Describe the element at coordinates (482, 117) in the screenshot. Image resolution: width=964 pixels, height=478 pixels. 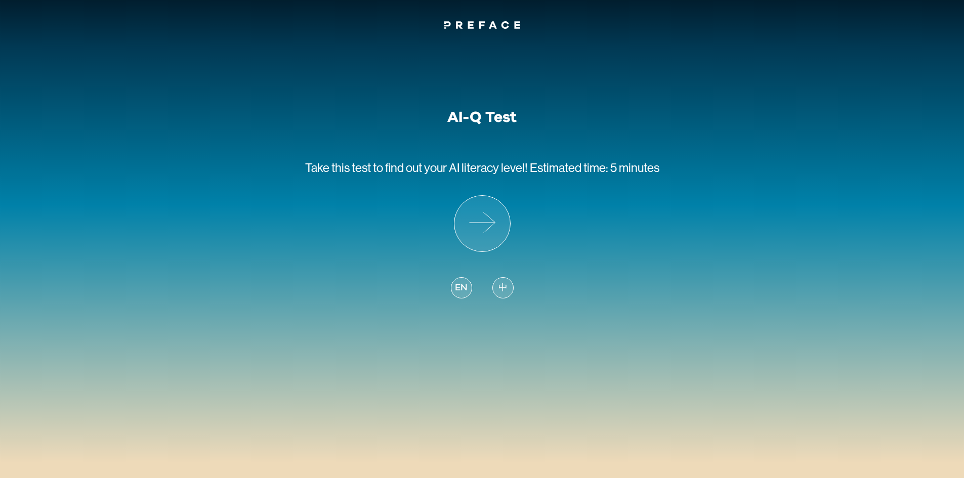
I see `h1: AI-Q Test` at that location.